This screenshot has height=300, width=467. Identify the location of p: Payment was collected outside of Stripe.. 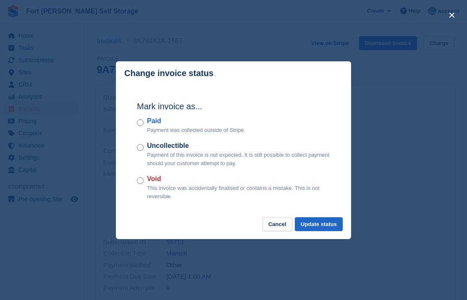
(196, 130).